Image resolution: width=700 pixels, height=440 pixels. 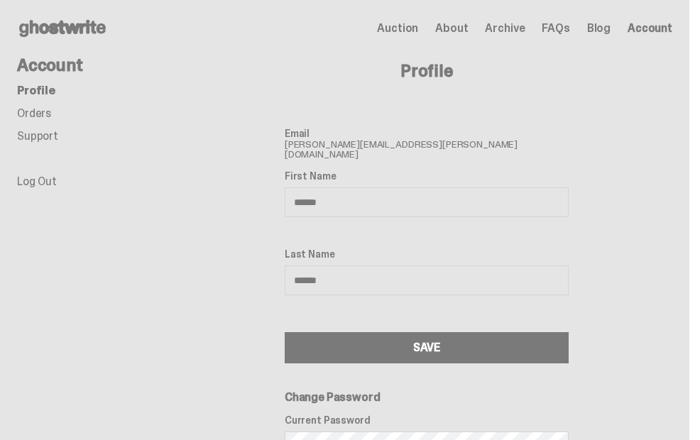 I want to click on span: FAQs, so click(x=555, y=28).